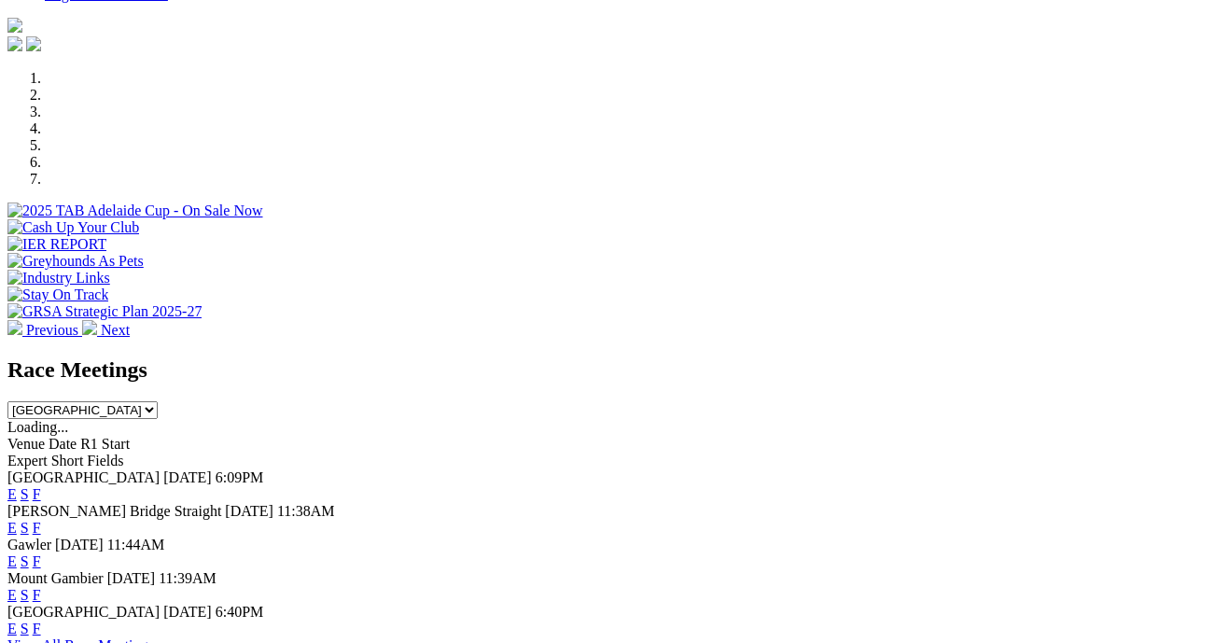  What do you see at coordinates (63, 443) in the screenshot?
I see `span: Date` at bounding box center [63, 443].